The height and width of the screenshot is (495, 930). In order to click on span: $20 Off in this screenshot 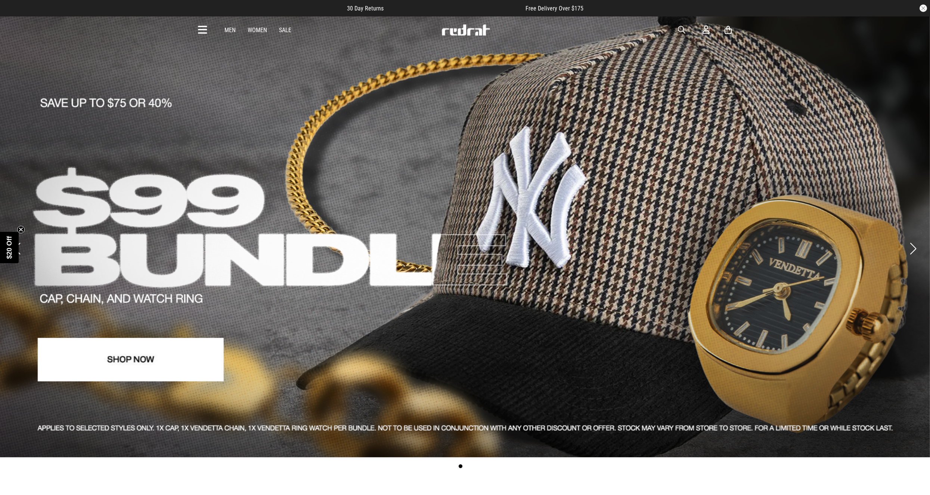, I will do `click(9, 247)`.